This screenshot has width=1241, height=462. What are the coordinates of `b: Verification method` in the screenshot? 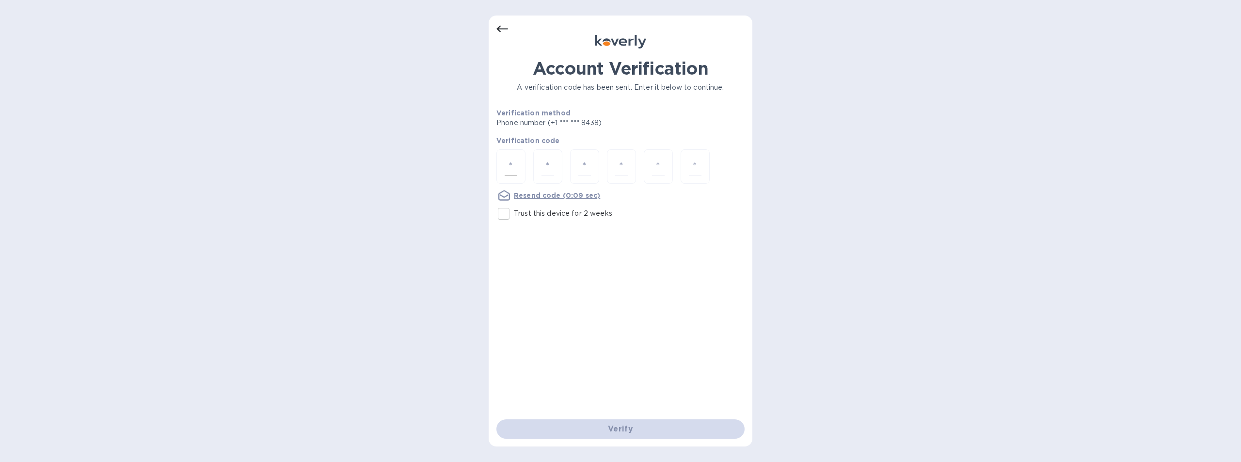 It's located at (533, 113).